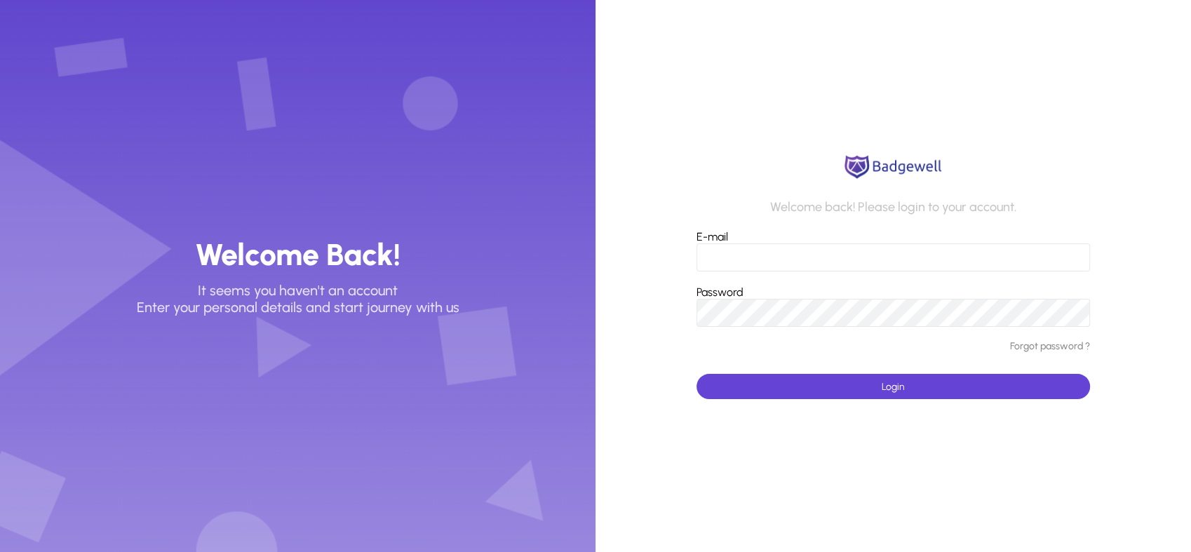 Image resolution: width=1191 pixels, height=552 pixels. Describe the element at coordinates (720, 292) in the screenshot. I see `label: Password` at that location.